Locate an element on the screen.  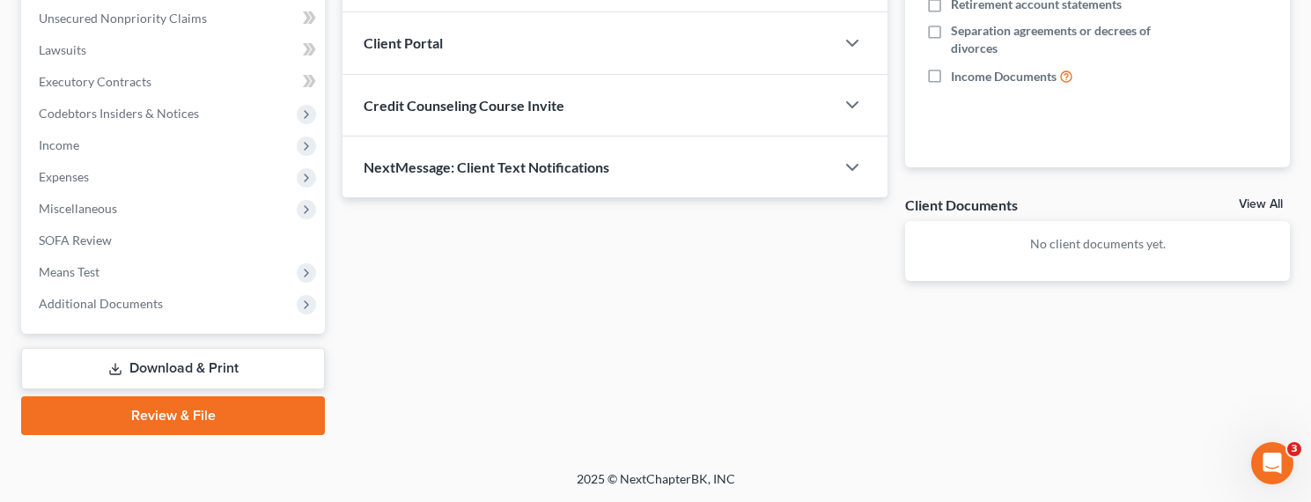
a: SOFA Review is located at coordinates (174, 240).